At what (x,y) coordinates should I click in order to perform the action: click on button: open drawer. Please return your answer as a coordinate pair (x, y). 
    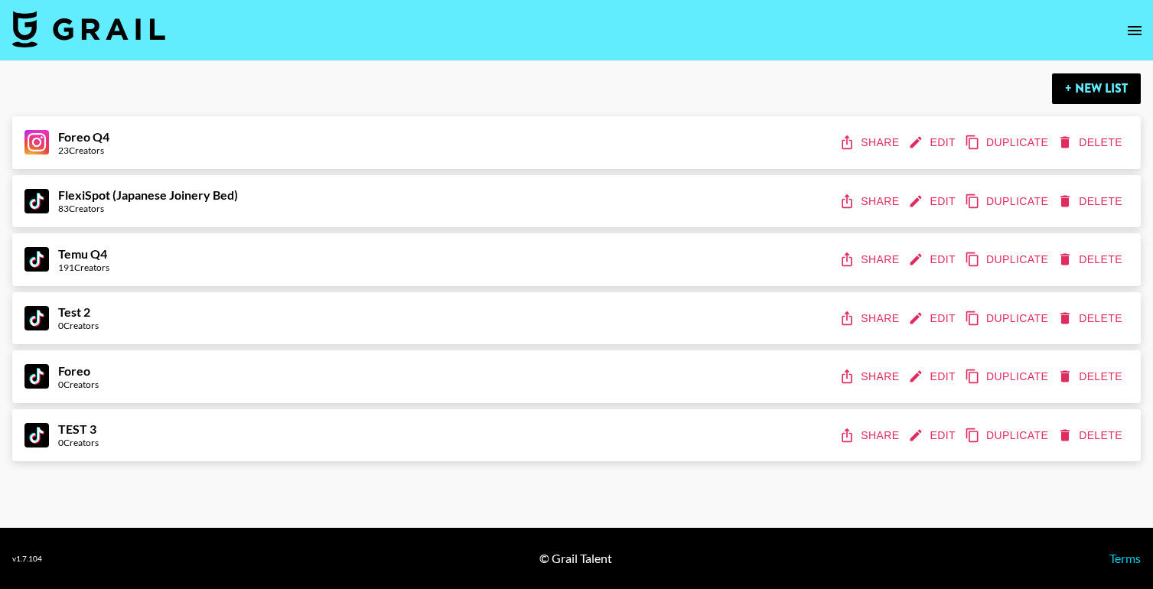
    Looking at the image, I should click on (1134, 31).